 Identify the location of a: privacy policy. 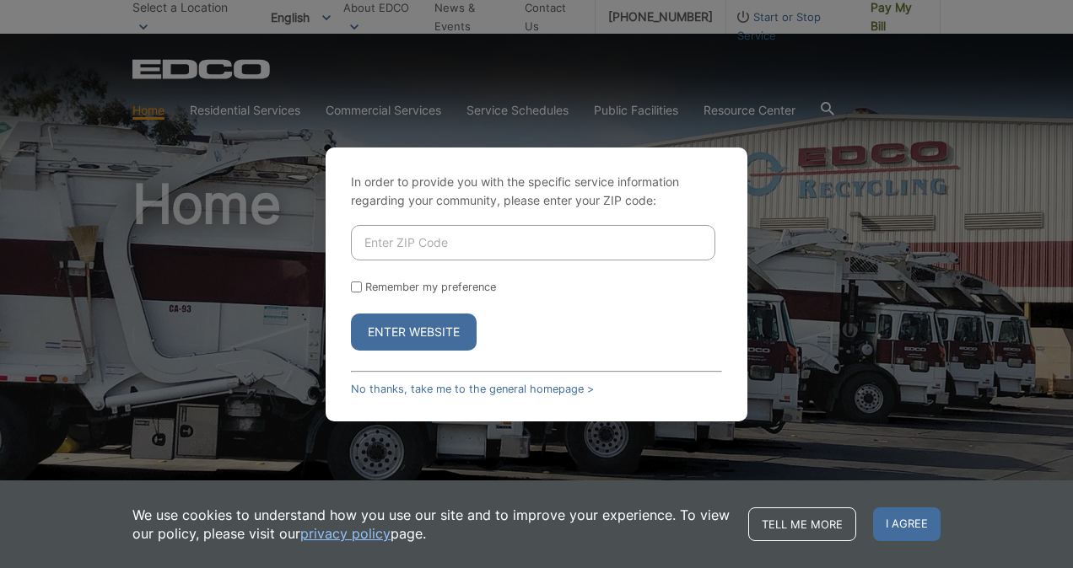
(345, 534).